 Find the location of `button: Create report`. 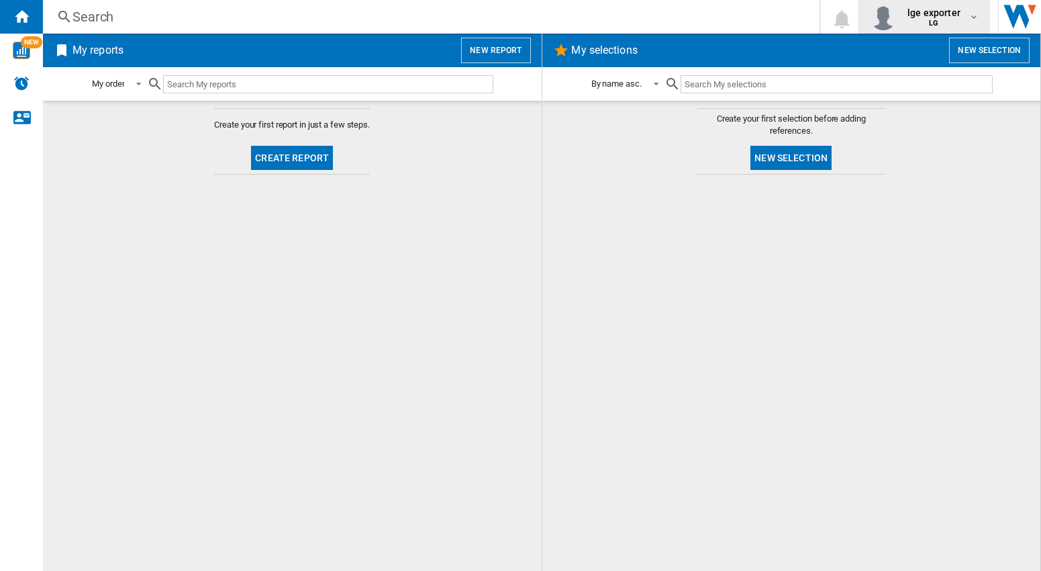

button: Create report is located at coordinates (292, 158).